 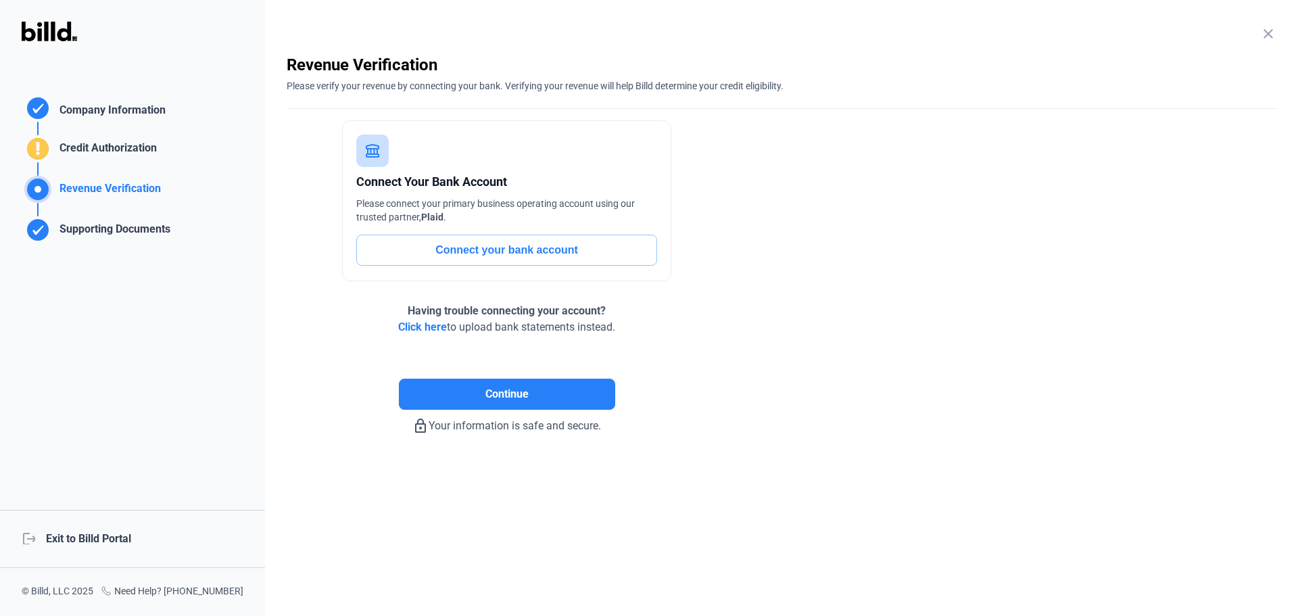 What do you see at coordinates (506, 422) in the screenshot?
I see `div: Your information is safe and secure.` at bounding box center [506, 422].